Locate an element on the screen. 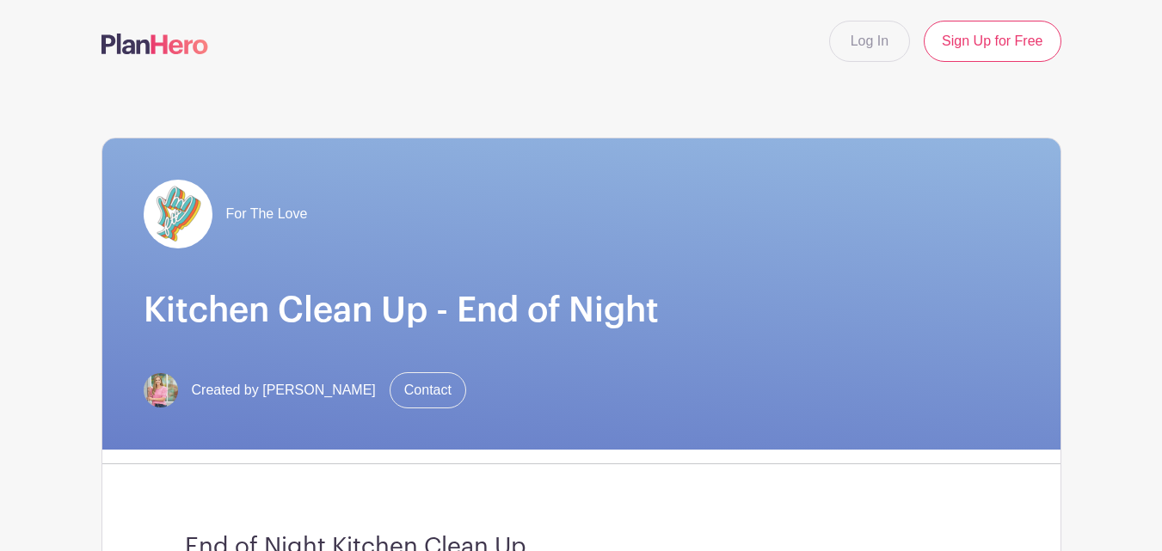  img: logo-507f7623f17ff9eddc593b1ce0a138ce2505c220e1c5a4e2b4648c50719b7d32.svg is located at coordinates (155, 44).